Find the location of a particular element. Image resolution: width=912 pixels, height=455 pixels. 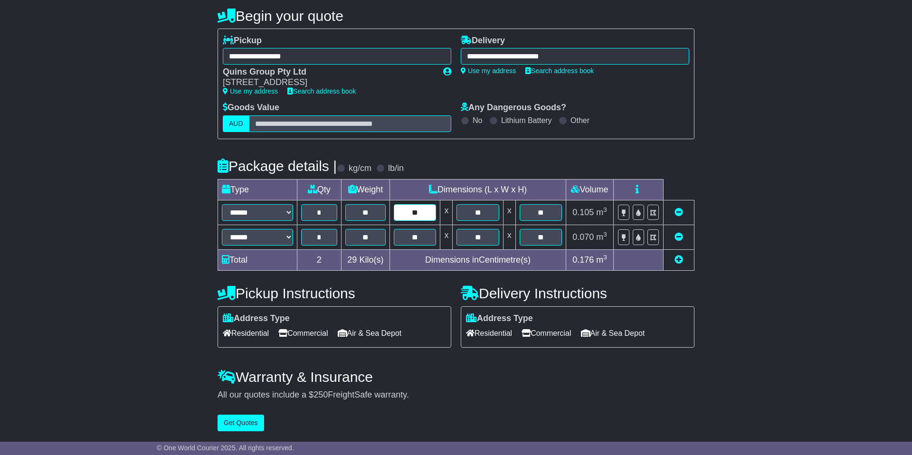

a: Add new item is located at coordinates (679, 260).